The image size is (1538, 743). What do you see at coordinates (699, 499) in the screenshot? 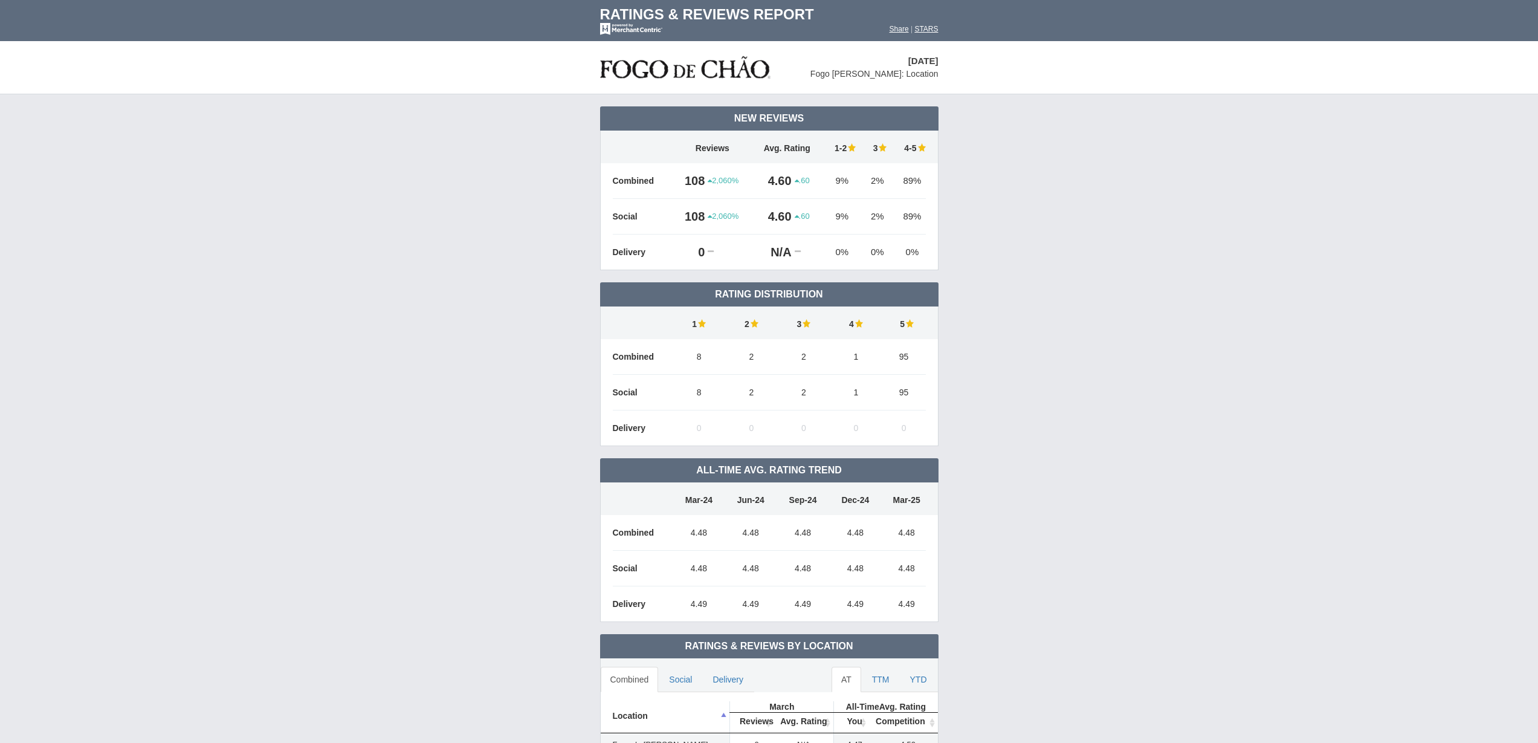
I see `td: Mar-24` at bounding box center [699, 499].